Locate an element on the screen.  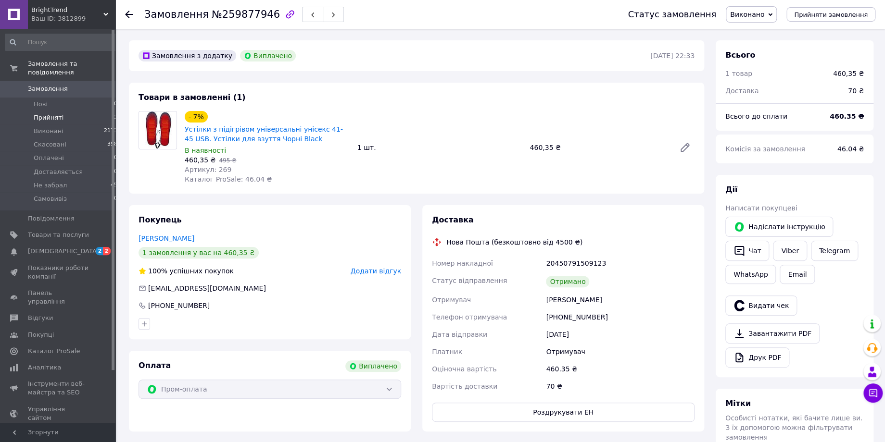
span: В наявності is located at coordinates (205, 151).